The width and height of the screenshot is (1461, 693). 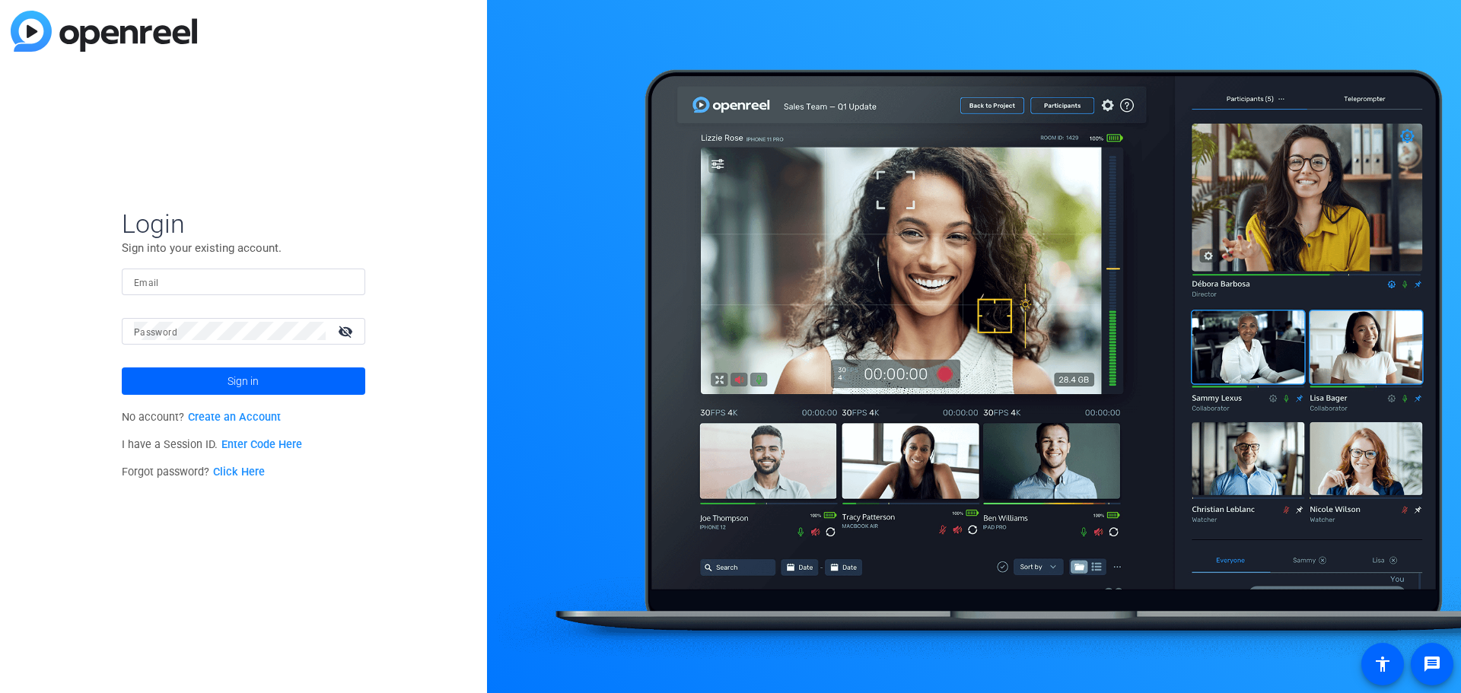 I want to click on span: I have a Session ID., so click(x=212, y=444).